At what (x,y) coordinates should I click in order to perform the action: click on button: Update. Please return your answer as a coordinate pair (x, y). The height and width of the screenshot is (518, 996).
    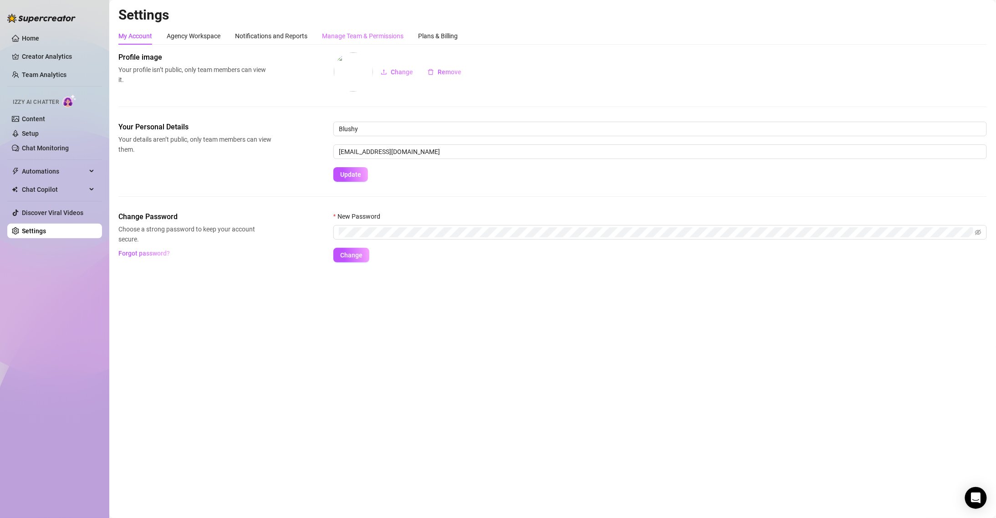
    Looking at the image, I should click on (351, 174).